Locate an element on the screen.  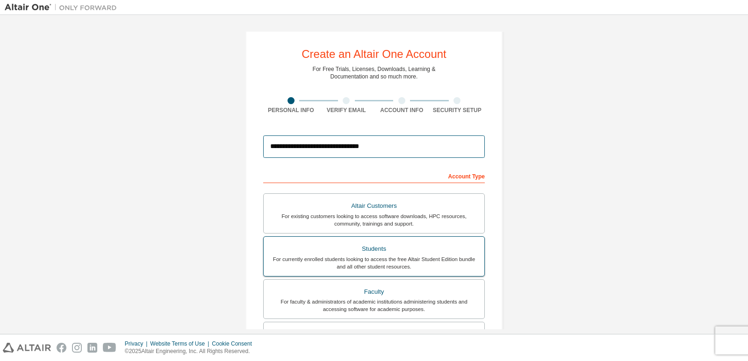
div: For Free Trials, Licenses, Downloads, Learning & Documentation and so much more. is located at coordinates (374, 73).